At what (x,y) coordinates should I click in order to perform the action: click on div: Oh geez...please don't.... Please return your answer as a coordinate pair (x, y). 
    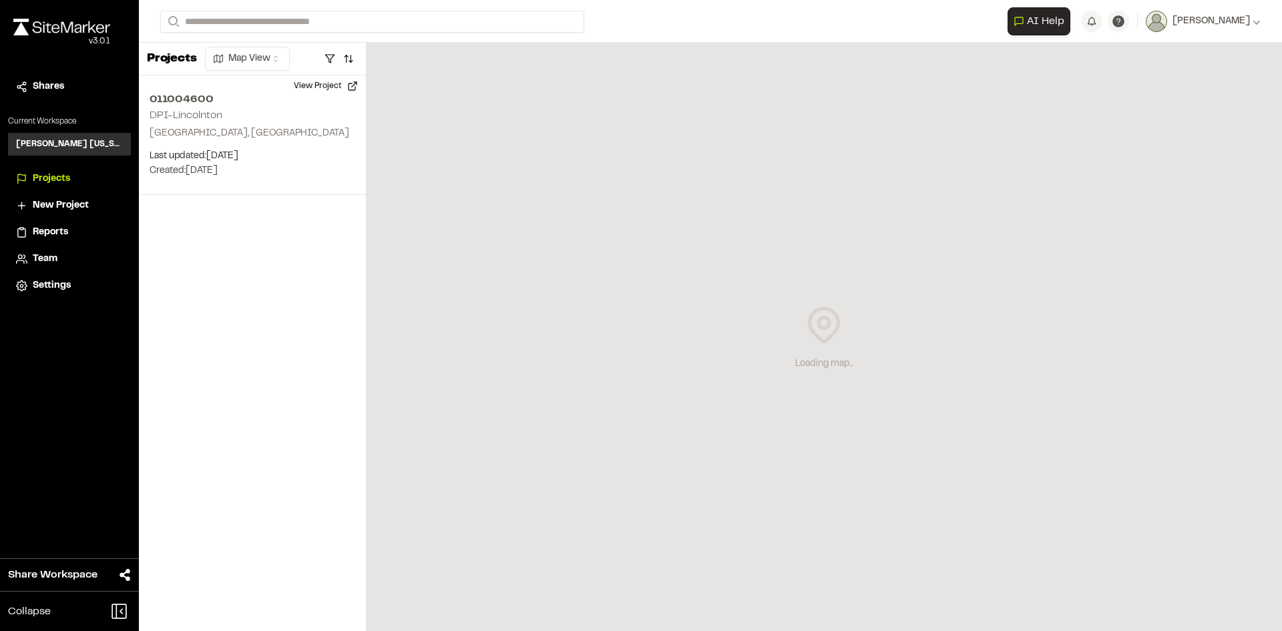
    Looking at the image, I should click on (61, 41).